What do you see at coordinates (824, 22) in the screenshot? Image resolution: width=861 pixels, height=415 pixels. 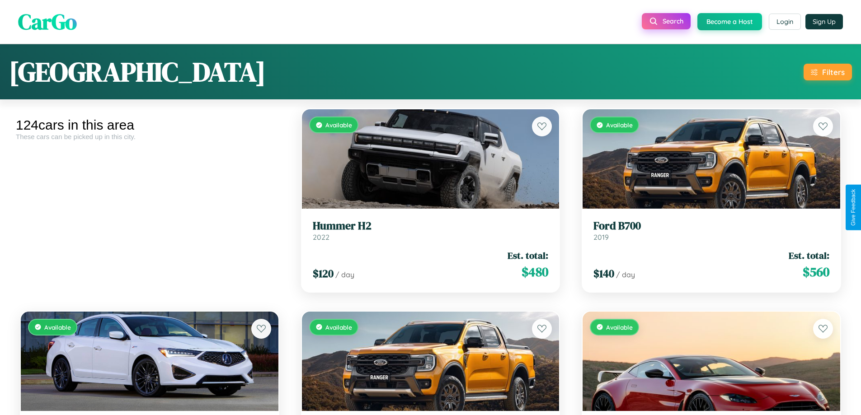 I see `button: Sign Up` at bounding box center [824, 22].